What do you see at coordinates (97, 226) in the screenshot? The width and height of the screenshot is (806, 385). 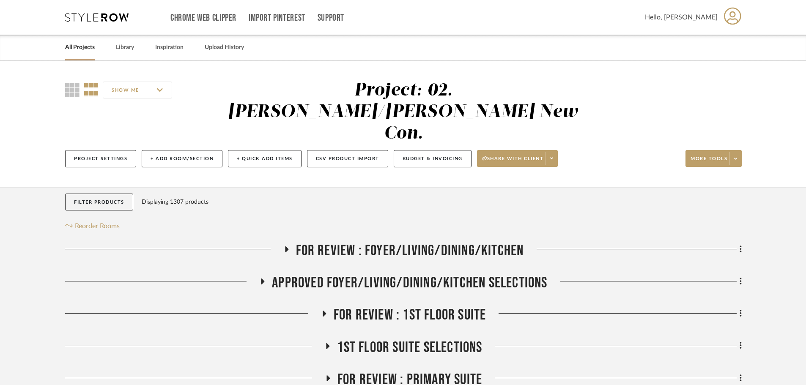 I see `span: Reorder Rooms` at bounding box center [97, 226].